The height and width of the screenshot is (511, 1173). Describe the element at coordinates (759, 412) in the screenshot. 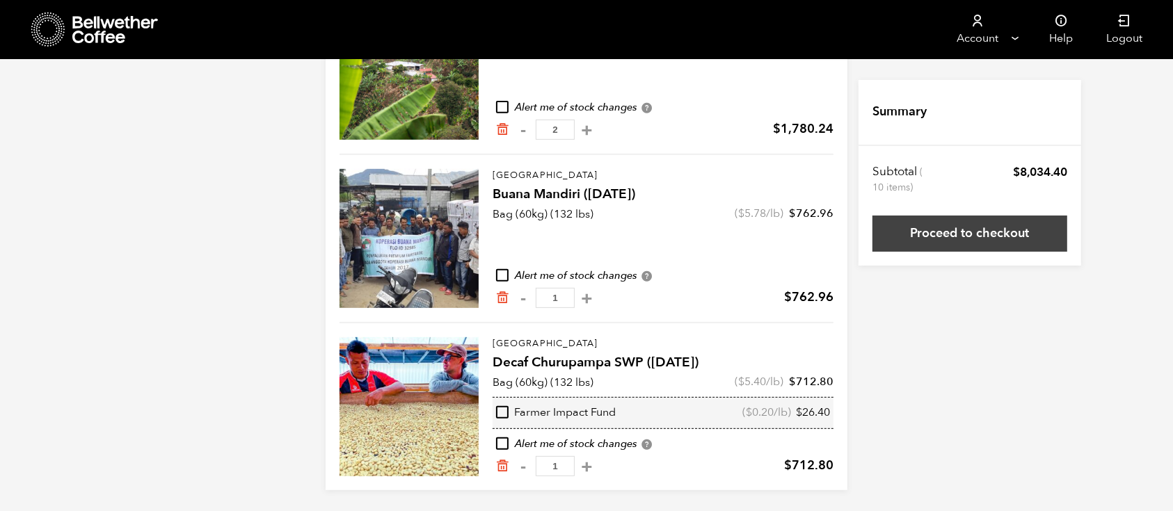

I see `bdi: 0.20` at that location.